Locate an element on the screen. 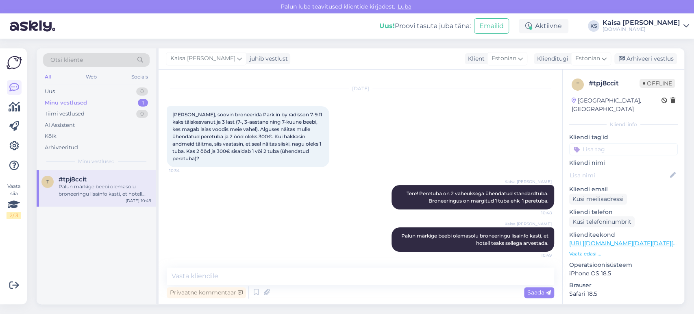 This screenshot has height=314, width=694. p: Kliendi tag'id is located at coordinates (623, 137).